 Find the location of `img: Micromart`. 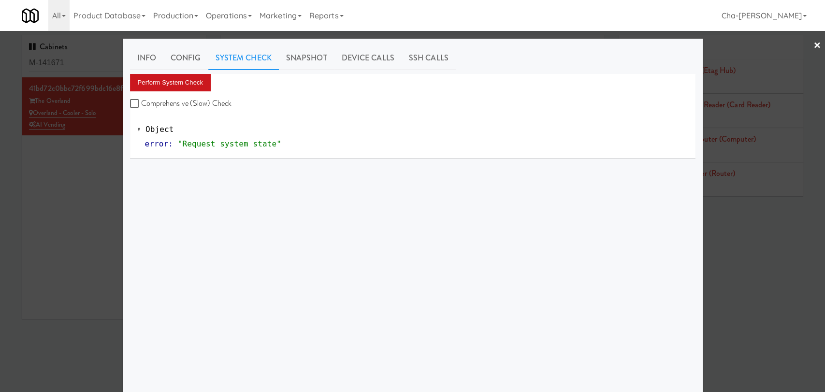

img: Micromart is located at coordinates (30, 15).